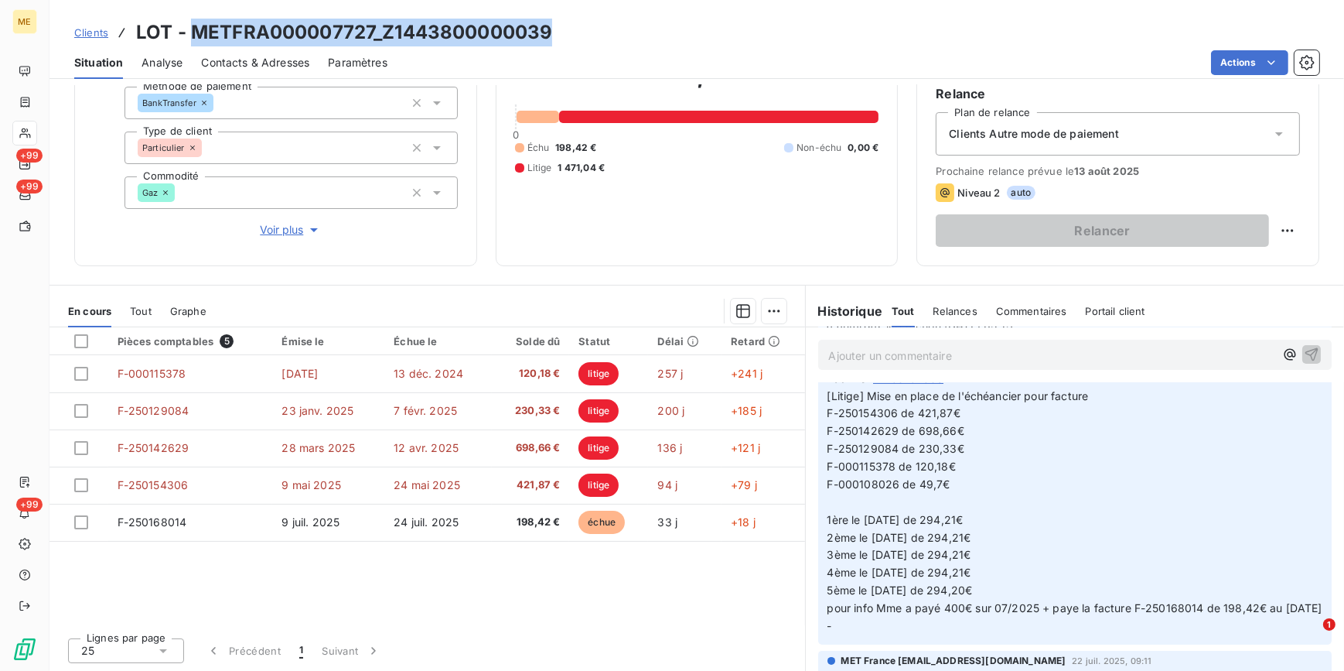  I want to click on span: 200 j, so click(671, 410).